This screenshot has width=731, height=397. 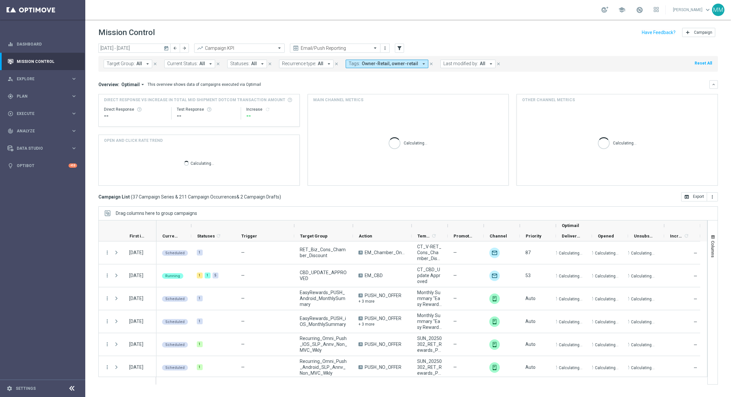 I want to click on ng-select: Campaign KPI, so click(x=239, y=48).